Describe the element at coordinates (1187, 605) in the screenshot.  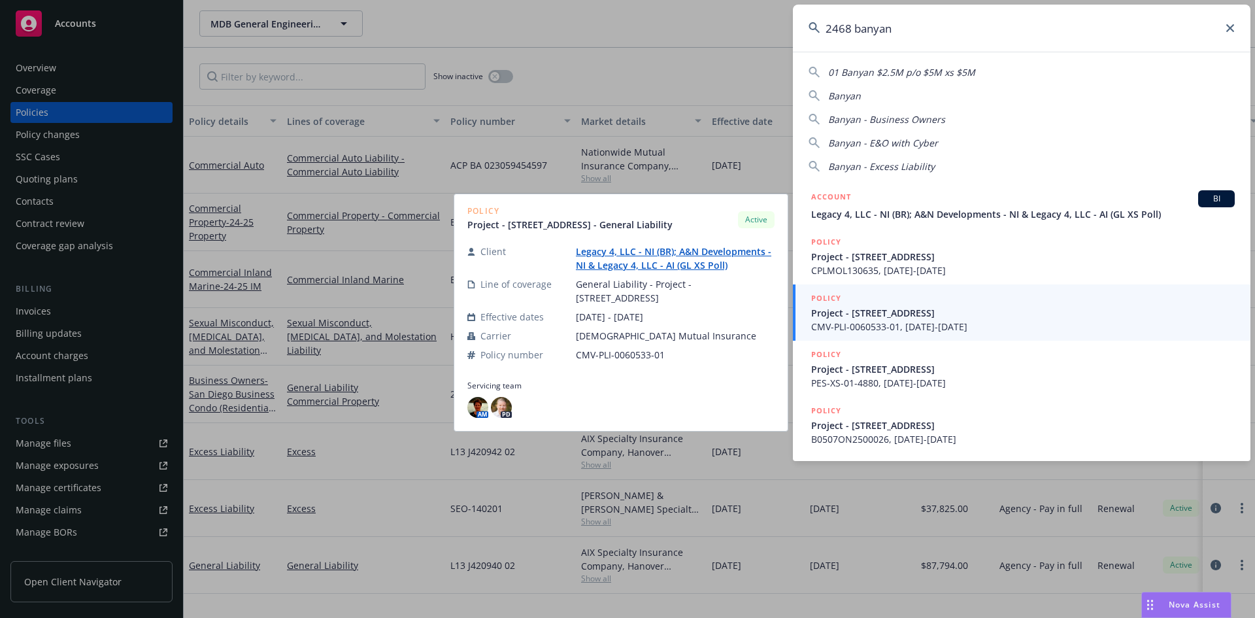
I see `button: Nova Assist` at that location.